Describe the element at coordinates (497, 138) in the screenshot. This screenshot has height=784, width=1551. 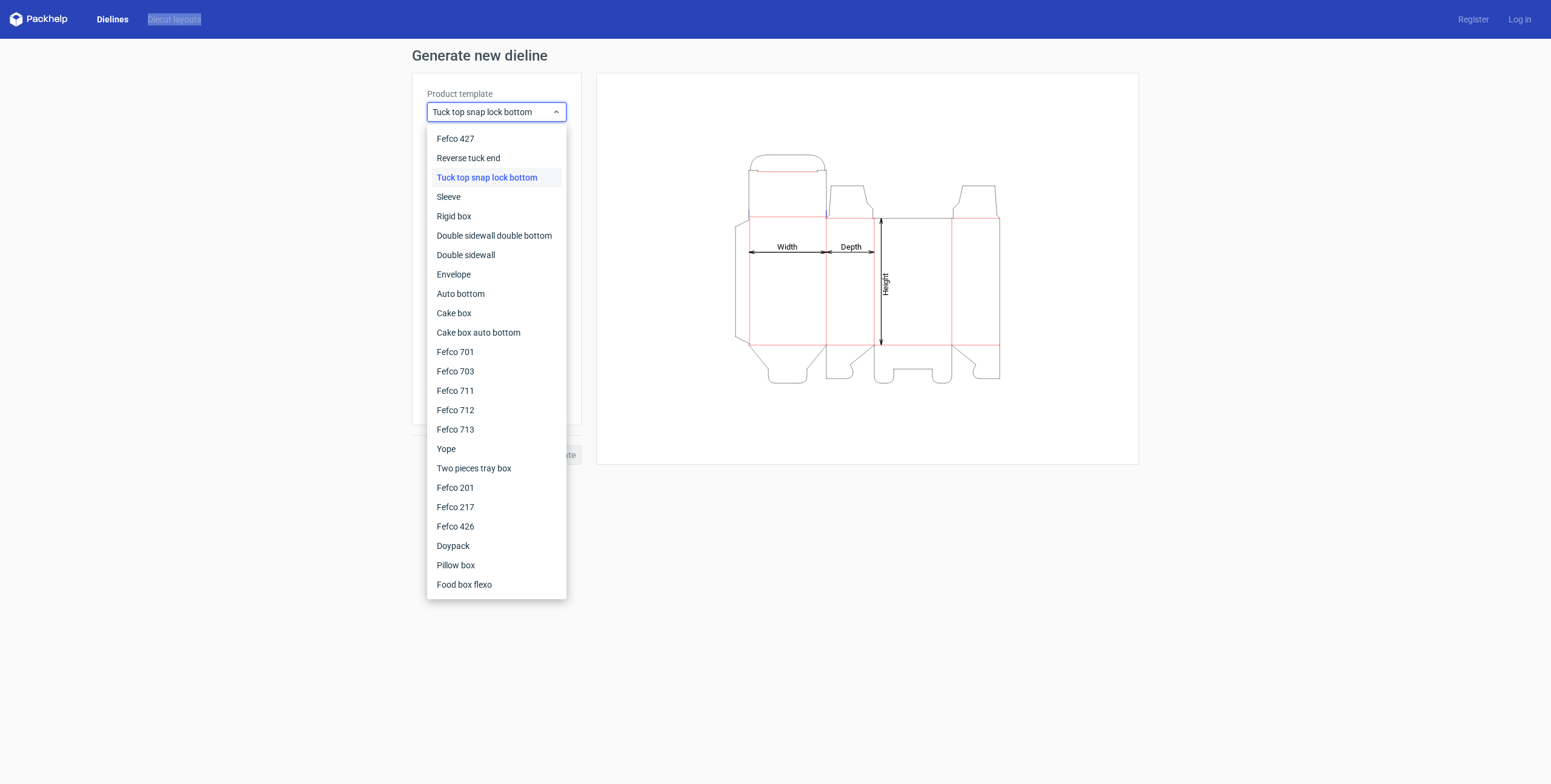
I see `div: Fefco 427` at that location.